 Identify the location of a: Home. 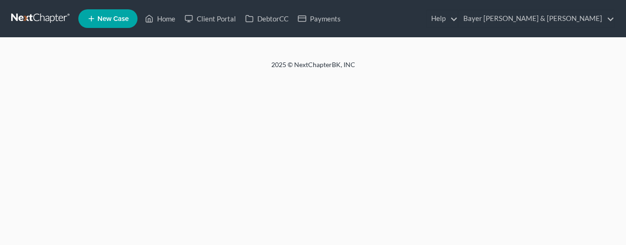
(160, 19).